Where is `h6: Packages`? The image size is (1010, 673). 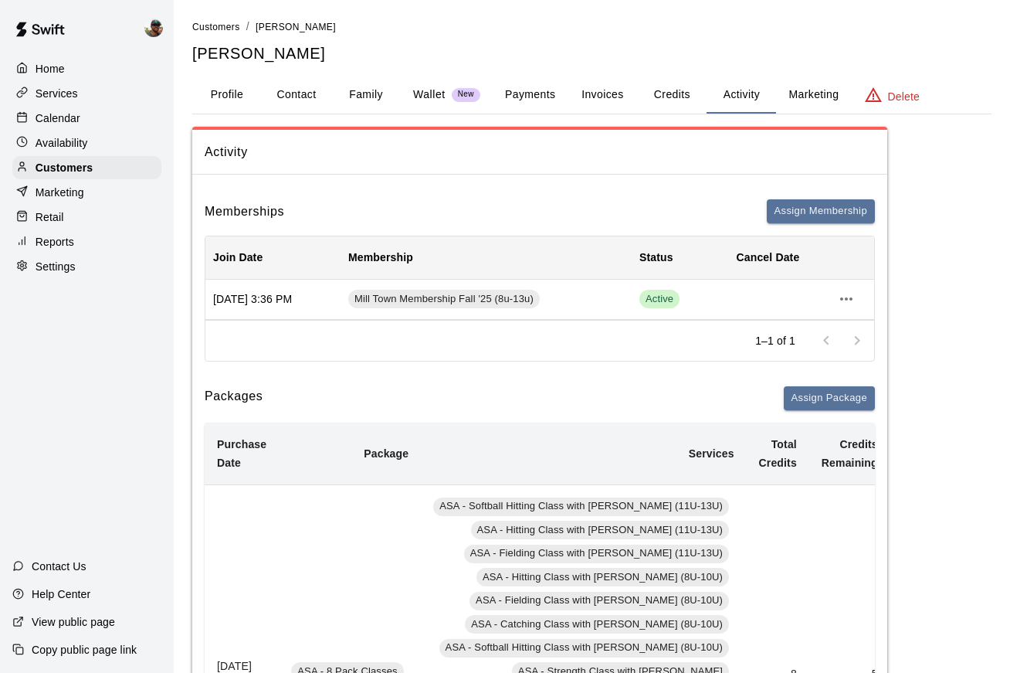 h6: Packages is located at coordinates (233, 398).